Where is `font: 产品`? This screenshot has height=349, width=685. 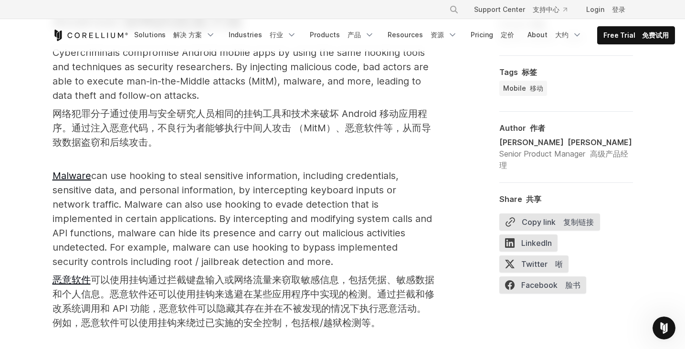 font: 产品 is located at coordinates (354, 34).